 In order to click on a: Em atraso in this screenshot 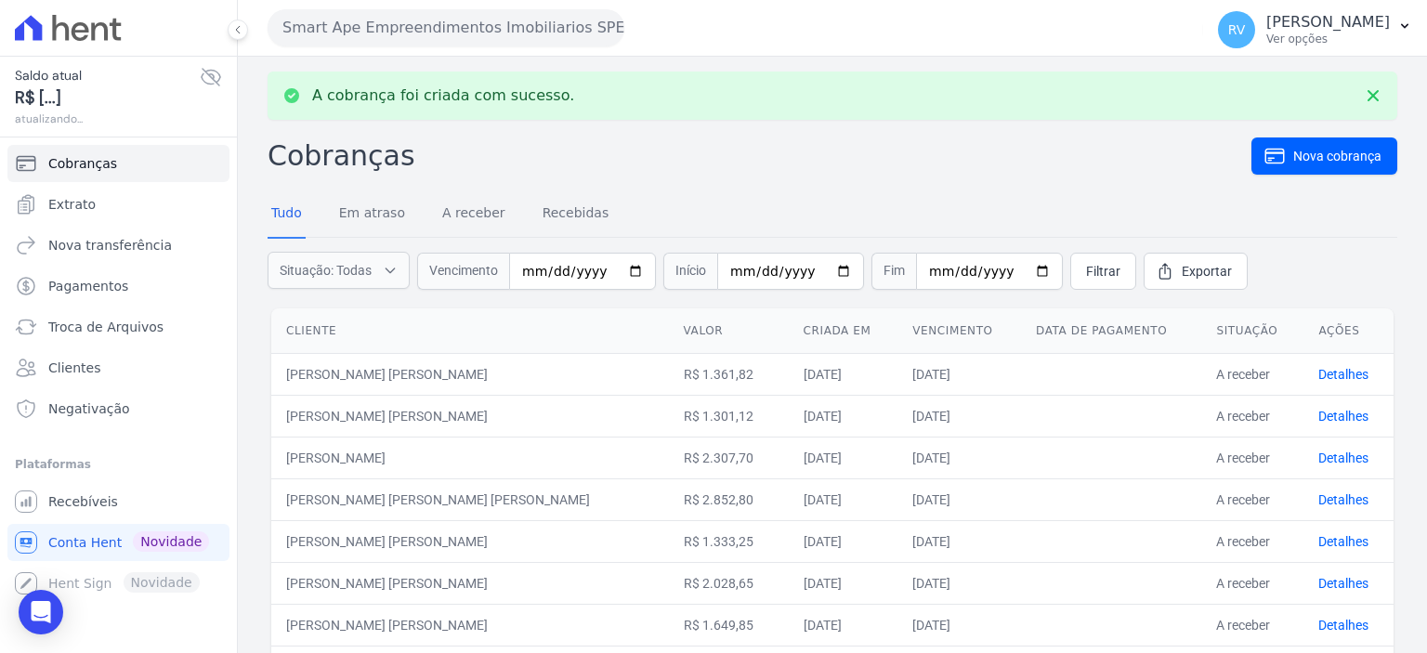, I will do `click(372, 215)`.